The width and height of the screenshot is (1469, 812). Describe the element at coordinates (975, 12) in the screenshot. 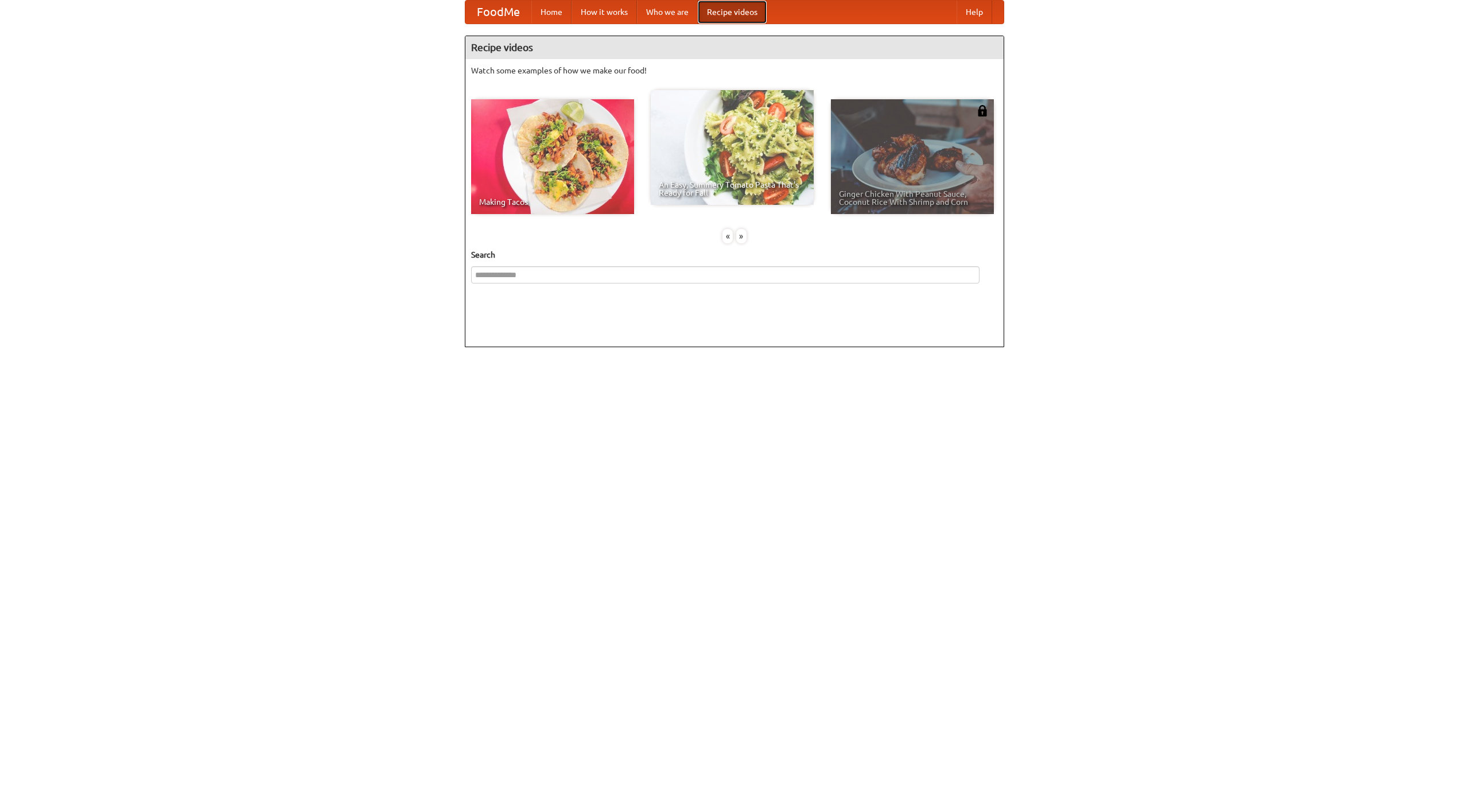

I see `a: Help` at that location.